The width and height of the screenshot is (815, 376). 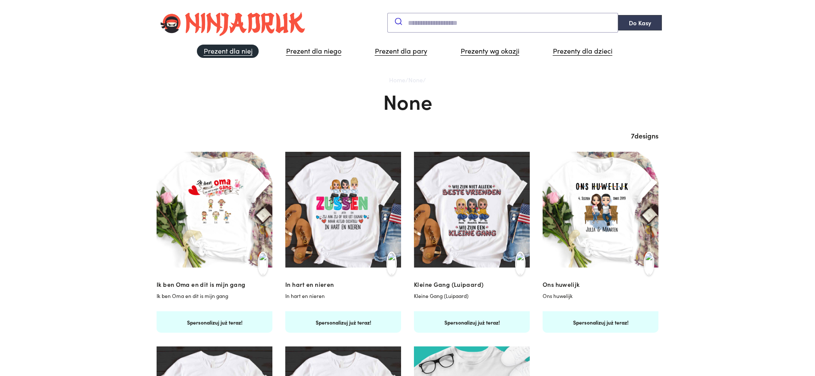 What do you see at coordinates (401, 51) in the screenshot?
I see `a: Prezent dla pary` at bounding box center [401, 51].